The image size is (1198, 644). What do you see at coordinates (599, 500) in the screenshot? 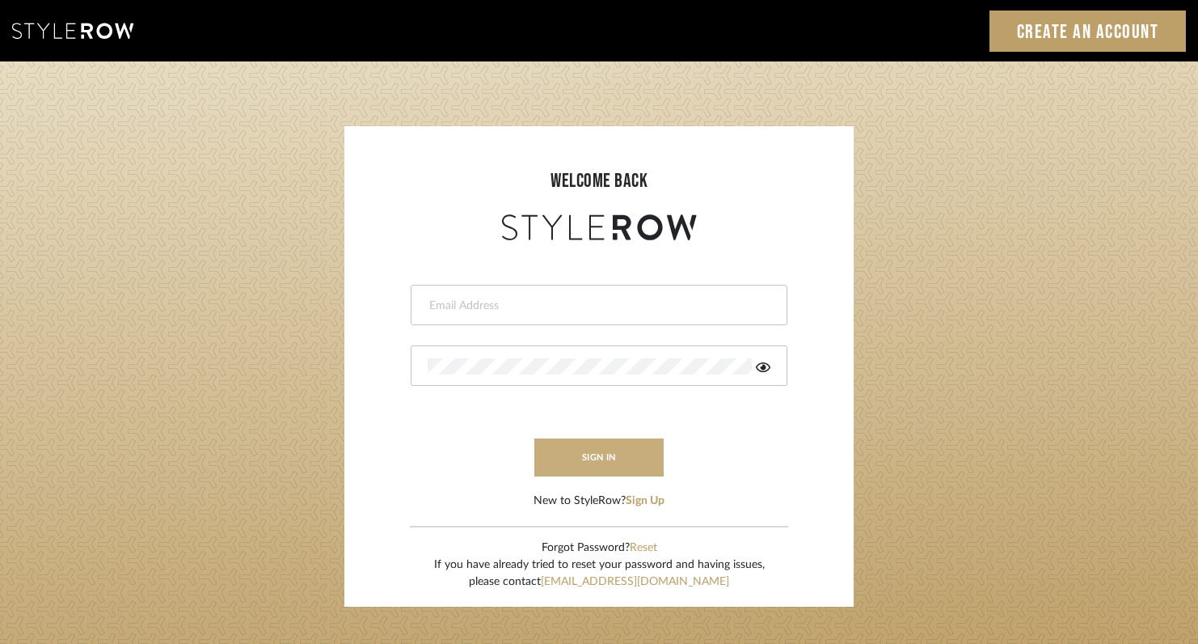
I see `div: New to StyleRow?` at bounding box center [599, 500].